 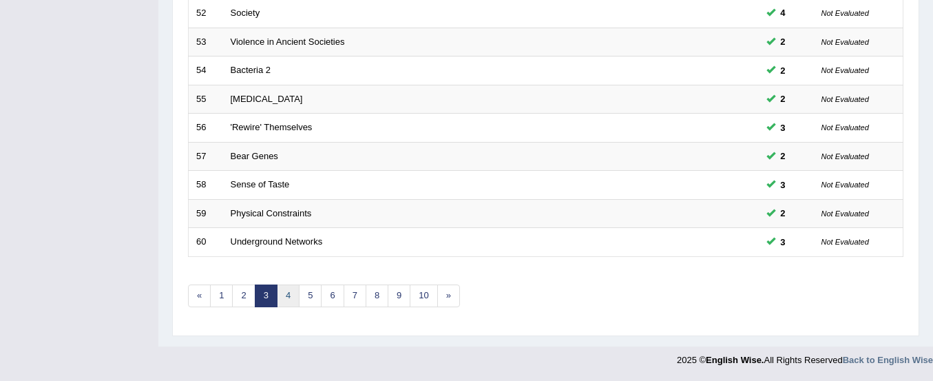 What do you see at coordinates (288, 41) in the screenshot?
I see `a: Violence in Ancient Societies` at bounding box center [288, 41].